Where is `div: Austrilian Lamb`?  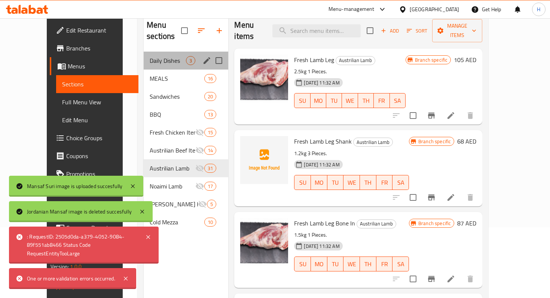 div: Austrilian Lamb is located at coordinates (355, 61).